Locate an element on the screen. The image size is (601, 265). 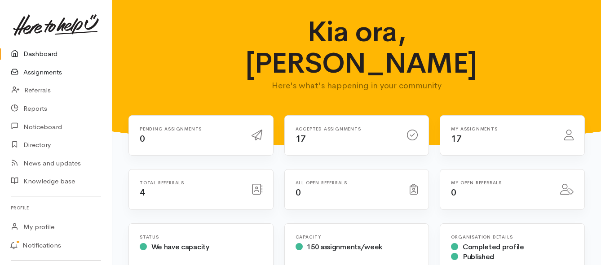
span: 4 is located at coordinates (142, 193).